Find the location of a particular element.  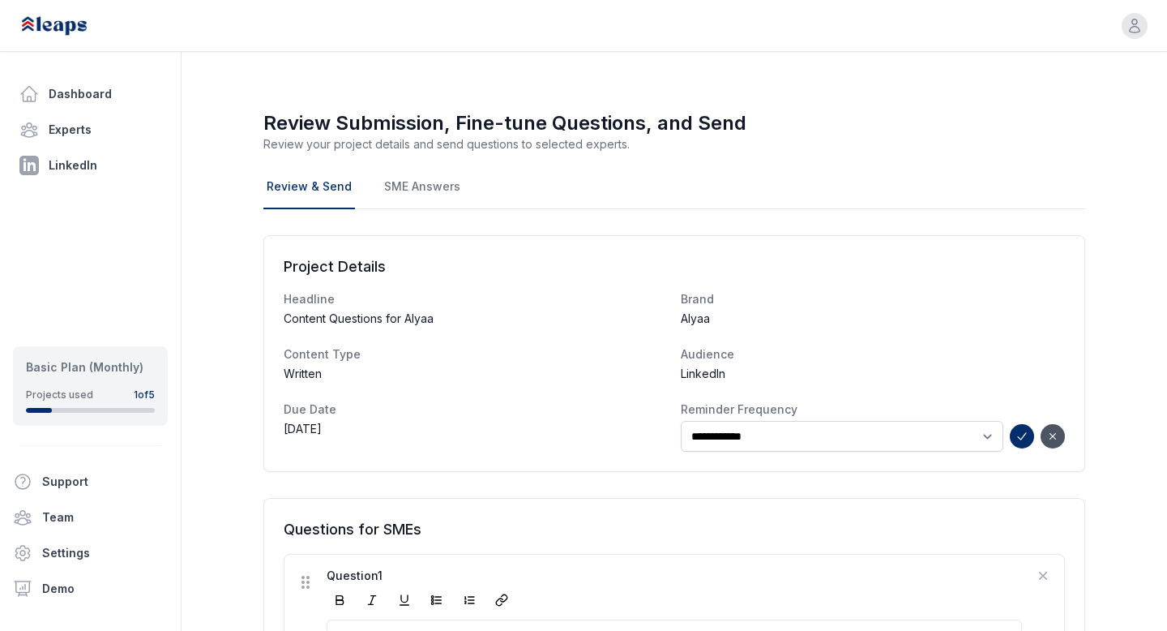

dt: Brand is located at coordinates (873, 299).